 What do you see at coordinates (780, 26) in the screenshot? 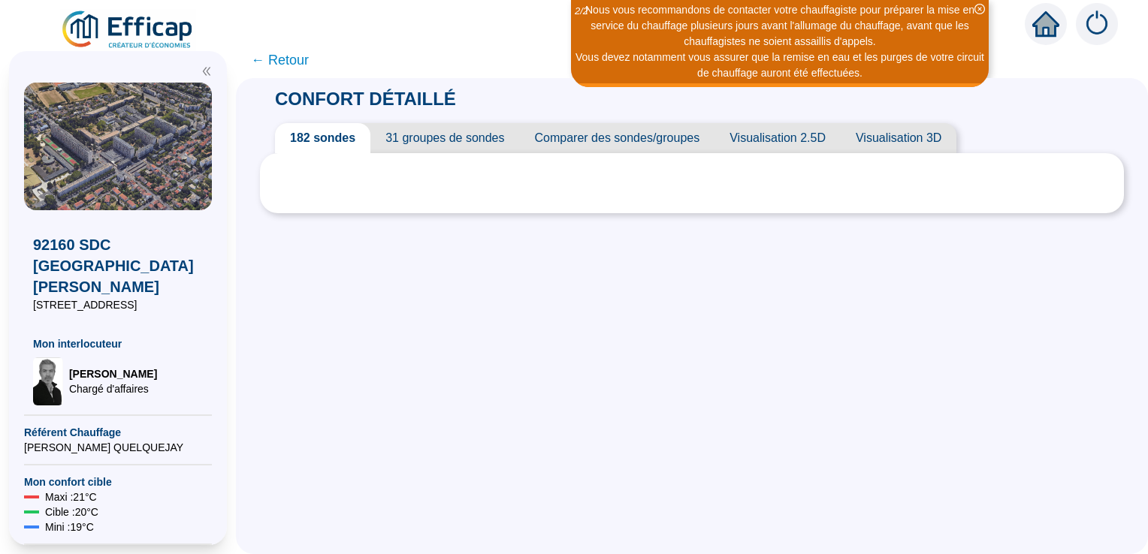
I see `div: Nous vous recommandons de contacter votre chauffagiste pour préparer la mise en service du chauff...` at bounding box center [780, 26].